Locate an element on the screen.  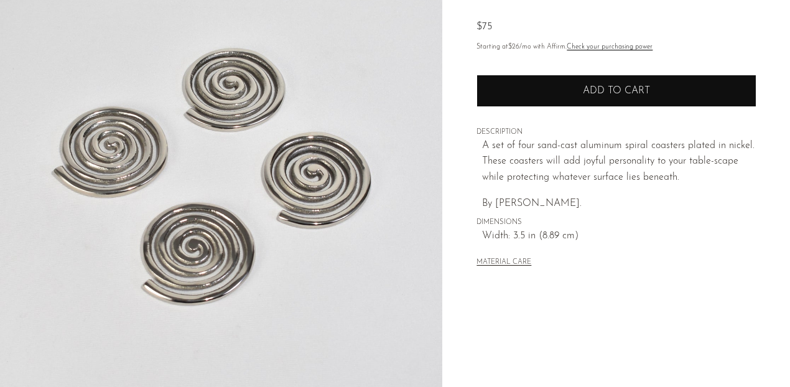
span: Add to cart is located at coordinates (616, 91).